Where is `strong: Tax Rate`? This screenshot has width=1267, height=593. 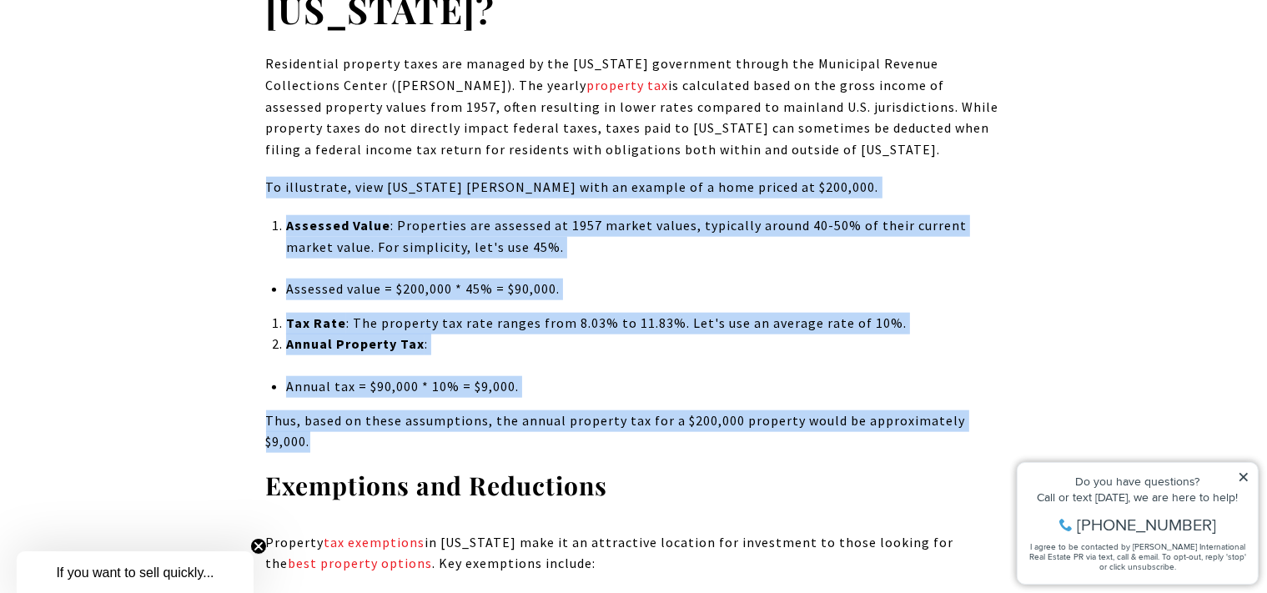
strong: Tax Rate is located at coordinates (316, 323).